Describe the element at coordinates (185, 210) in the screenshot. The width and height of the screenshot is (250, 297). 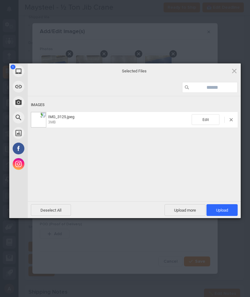
I see `span: Upload more` at that location.